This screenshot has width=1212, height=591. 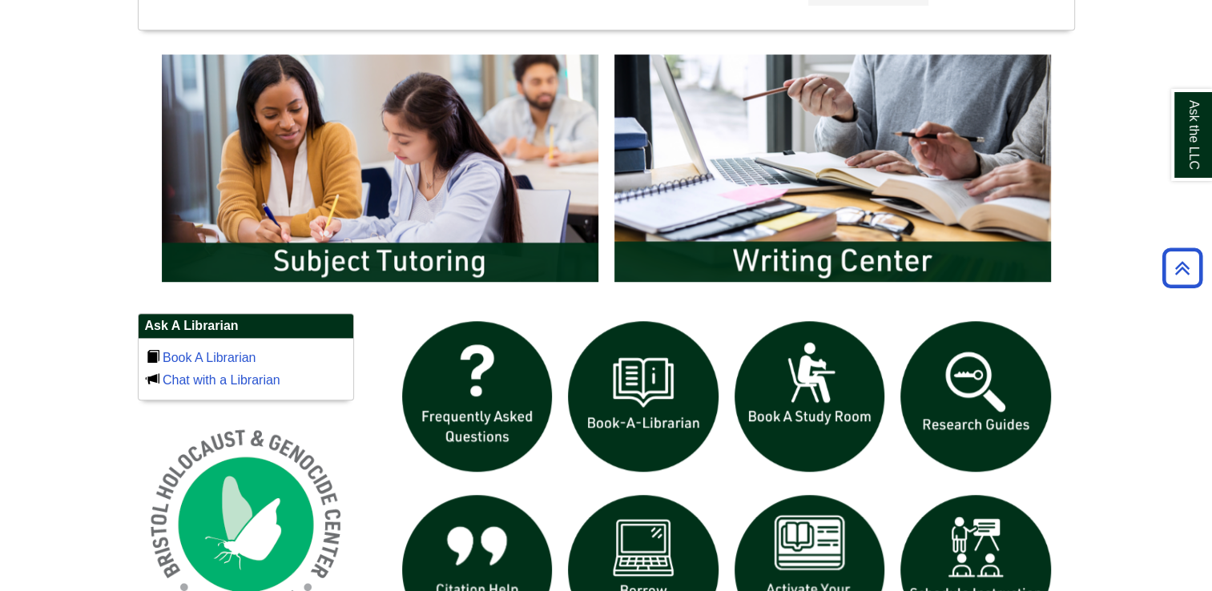 I want to click on img: book a study room icon links to book a study room web page, so click(x=810, y=396).